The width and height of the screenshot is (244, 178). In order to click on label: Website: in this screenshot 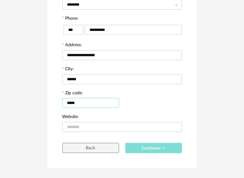, I will do `click(71, 117)`.